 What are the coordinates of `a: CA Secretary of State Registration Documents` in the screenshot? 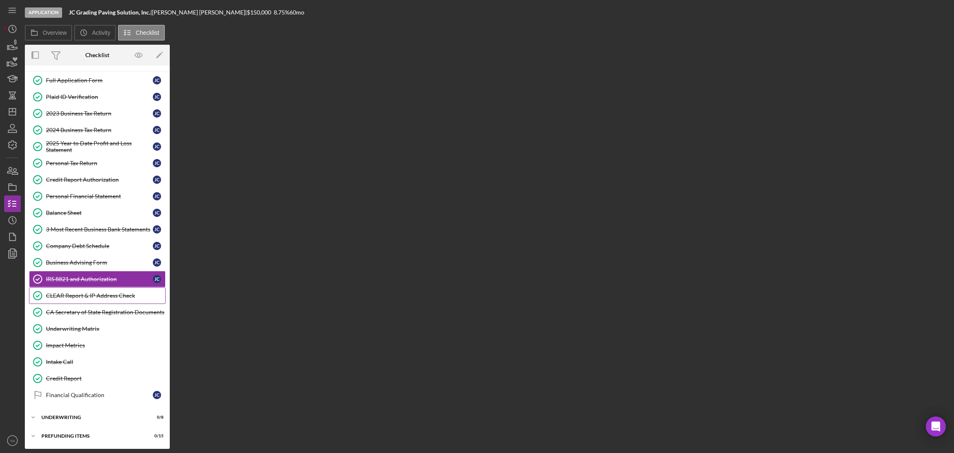 It's located at (97, 312).